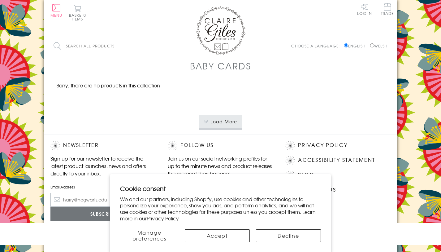 The width and height of the screenshot is (441, 252). I want to click on a: Blog, so click(306, 175).